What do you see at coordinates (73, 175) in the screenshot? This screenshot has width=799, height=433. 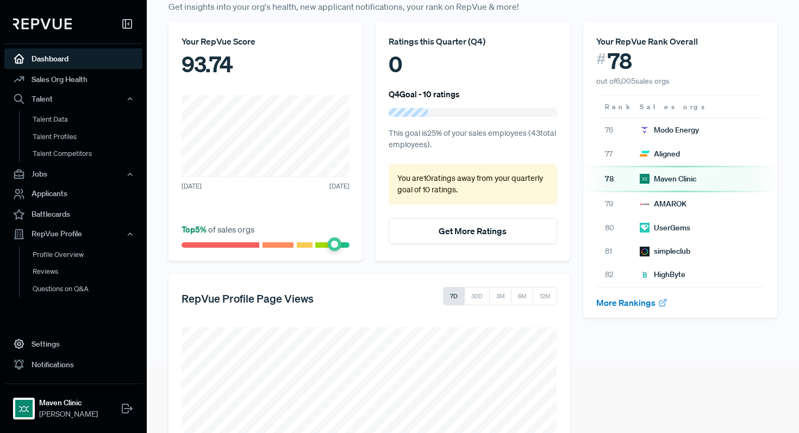 I see `button: Jobs` at bounding box center [73, 175].